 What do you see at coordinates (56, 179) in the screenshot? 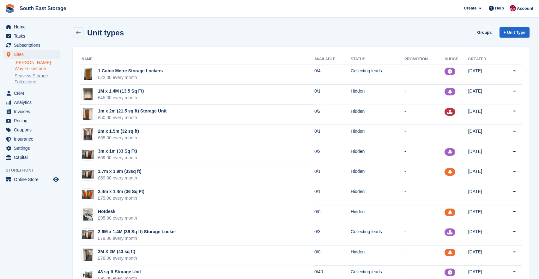
I see `a: Preview store` at bounding box center [56, 179].